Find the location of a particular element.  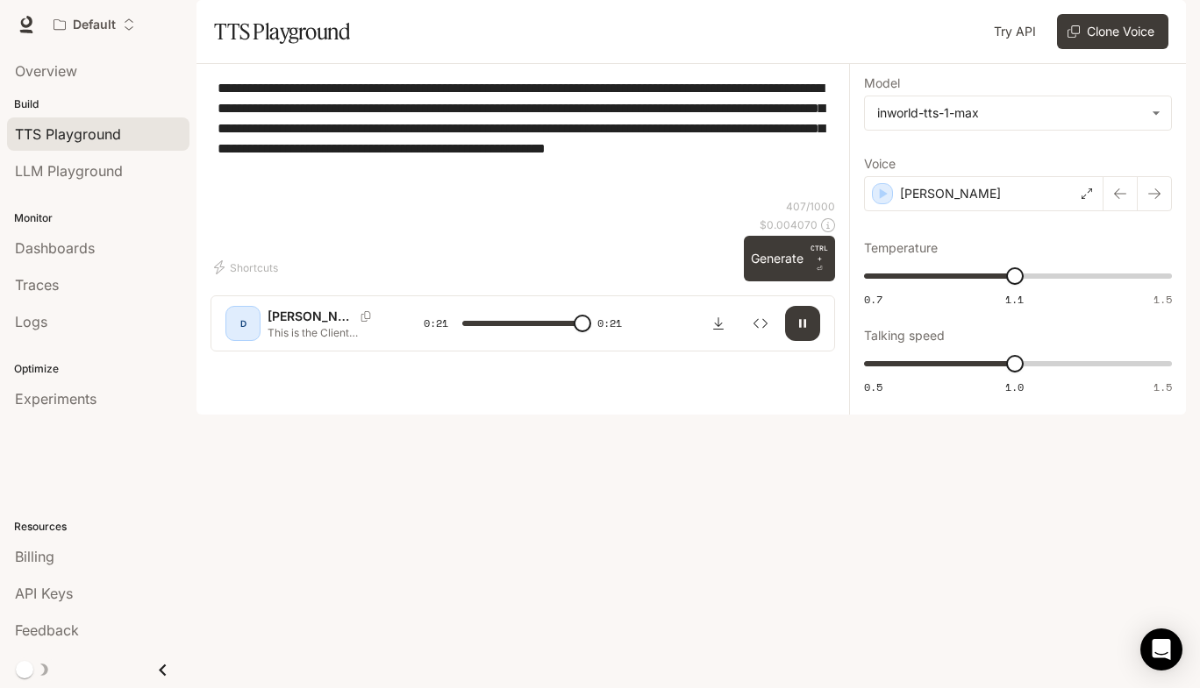

button: Copy Voice ID is located at coordinates (366, 317).